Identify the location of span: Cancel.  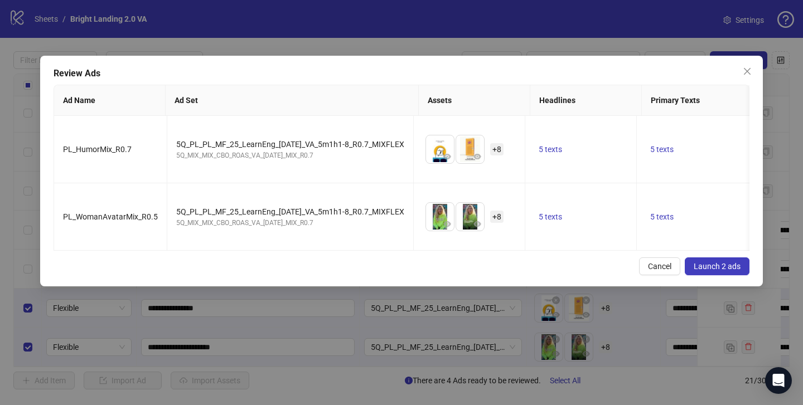
(660, 267).